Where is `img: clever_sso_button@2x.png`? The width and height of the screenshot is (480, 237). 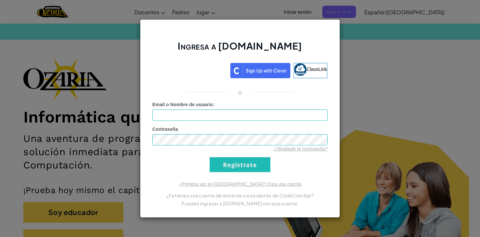
img: clever_sso_button@2x.png is located at coordinates (260, 71).